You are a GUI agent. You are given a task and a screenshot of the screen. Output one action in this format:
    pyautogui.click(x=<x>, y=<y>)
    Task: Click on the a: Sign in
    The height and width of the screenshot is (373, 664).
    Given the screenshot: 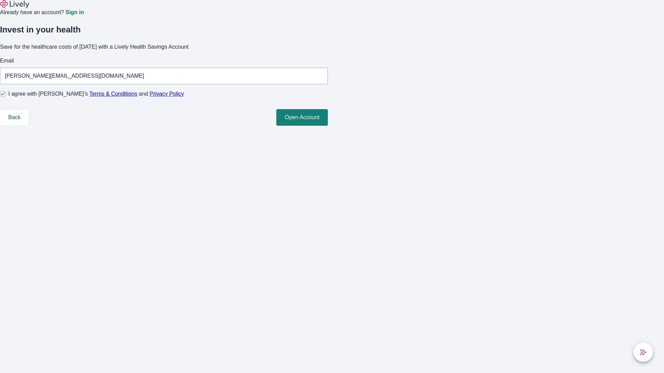 What is the action you would take?
    pyautogui.click(x=74, y=12)
    